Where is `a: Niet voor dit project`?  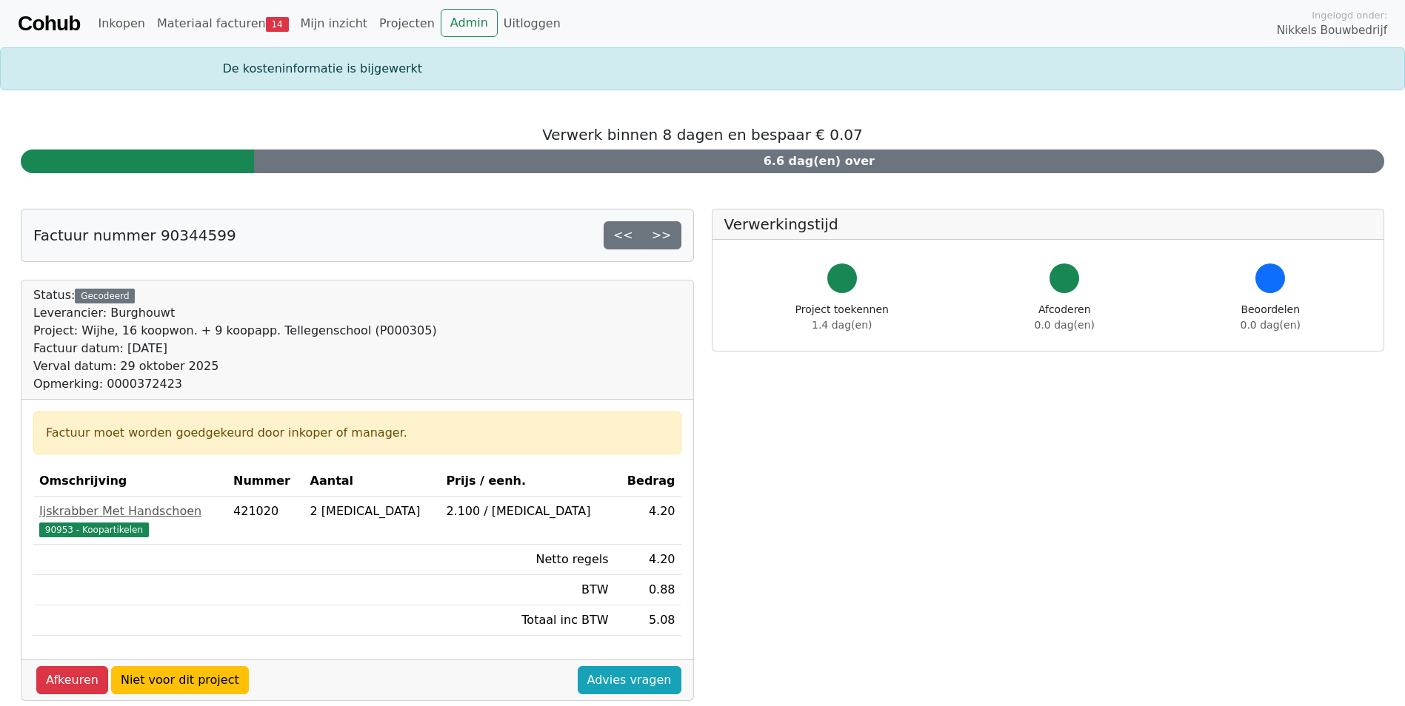 a: Niet voor dit project is located at coordinates (180, 680).